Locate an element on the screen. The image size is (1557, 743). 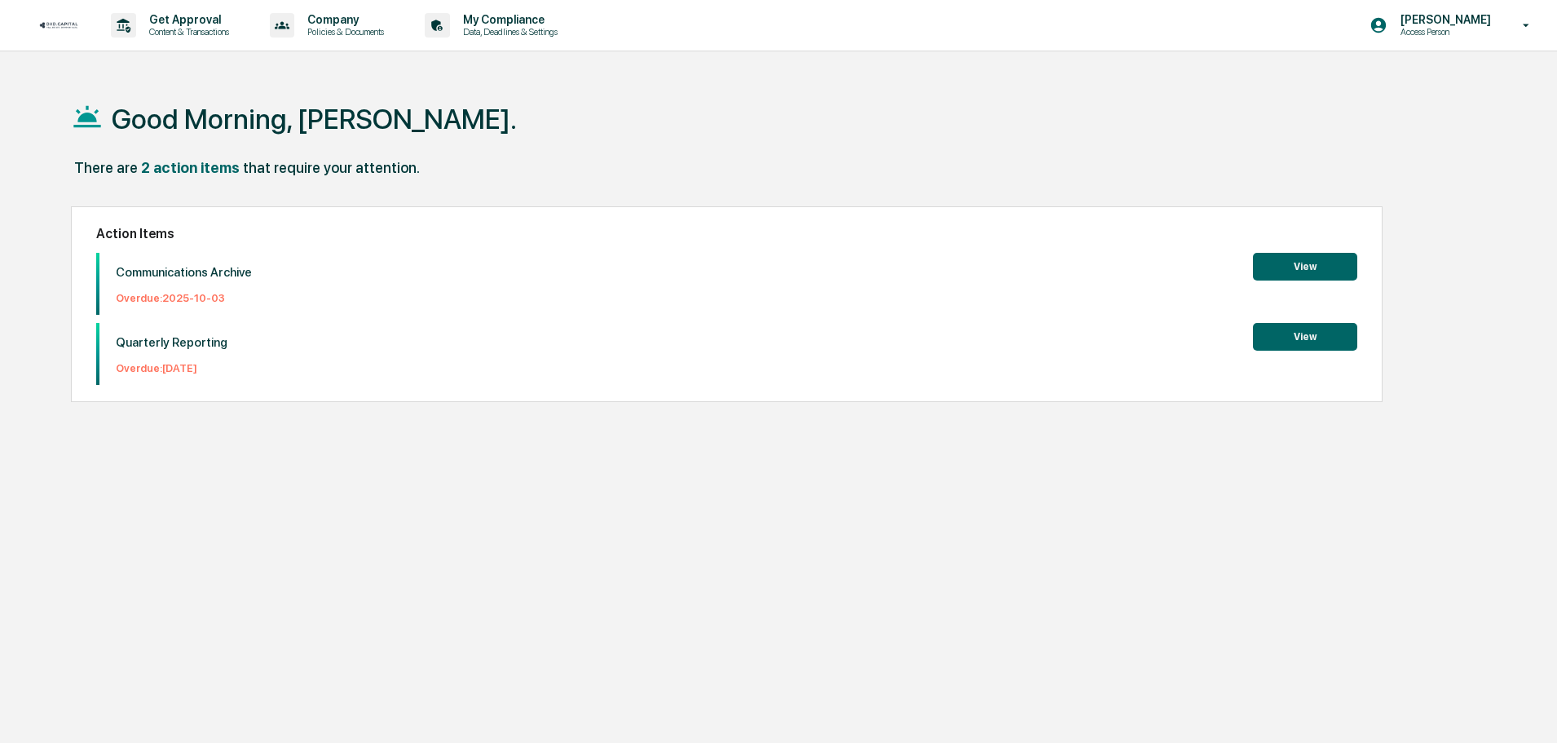
h2: Action Items is located at coordinates (726, 233).